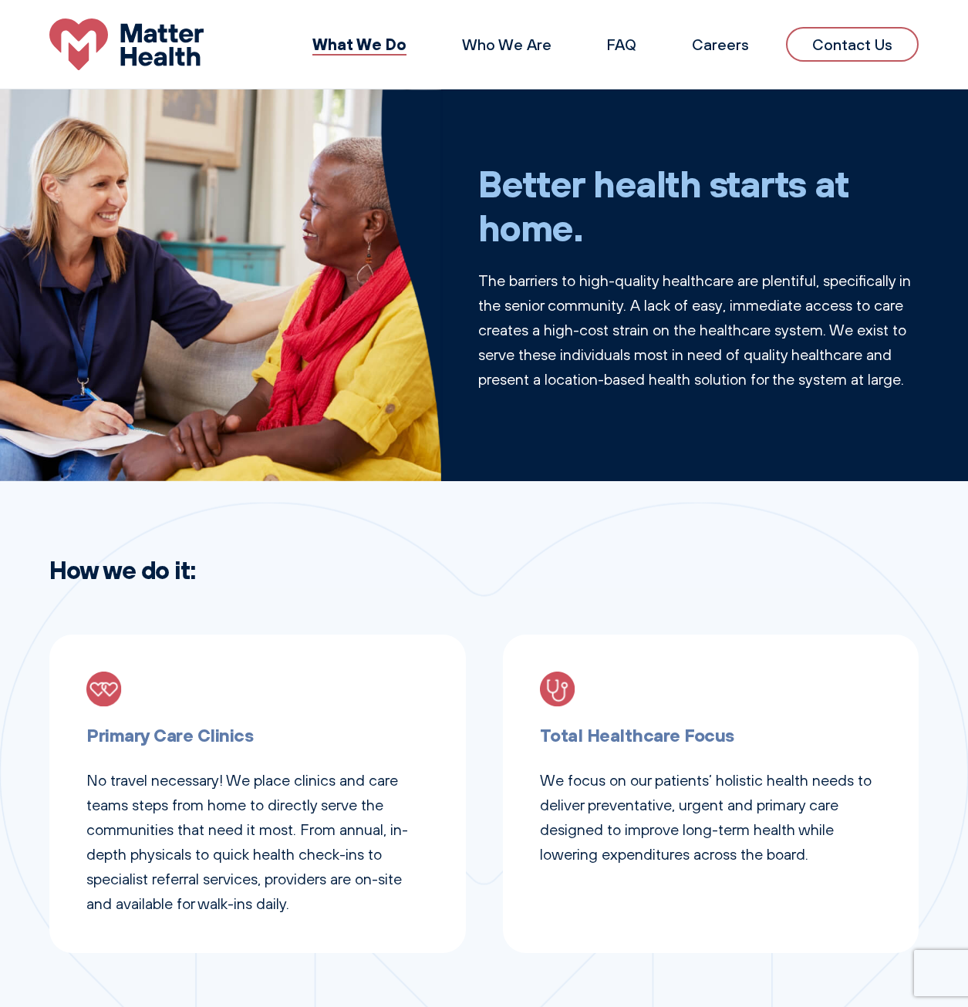  What do you see at coordinates (720, 44) in the screenshot?
I see `a: Careers` at bounding box center [720, 44].